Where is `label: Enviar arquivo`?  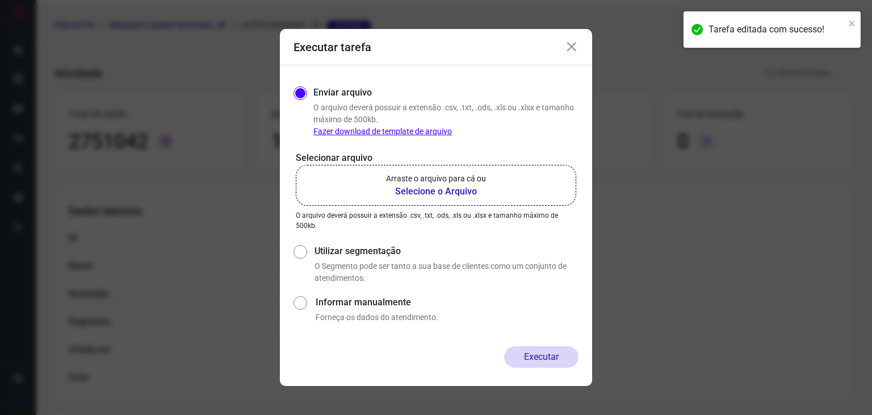
label: Enviar arquivo is located at coordinates (342, 93).